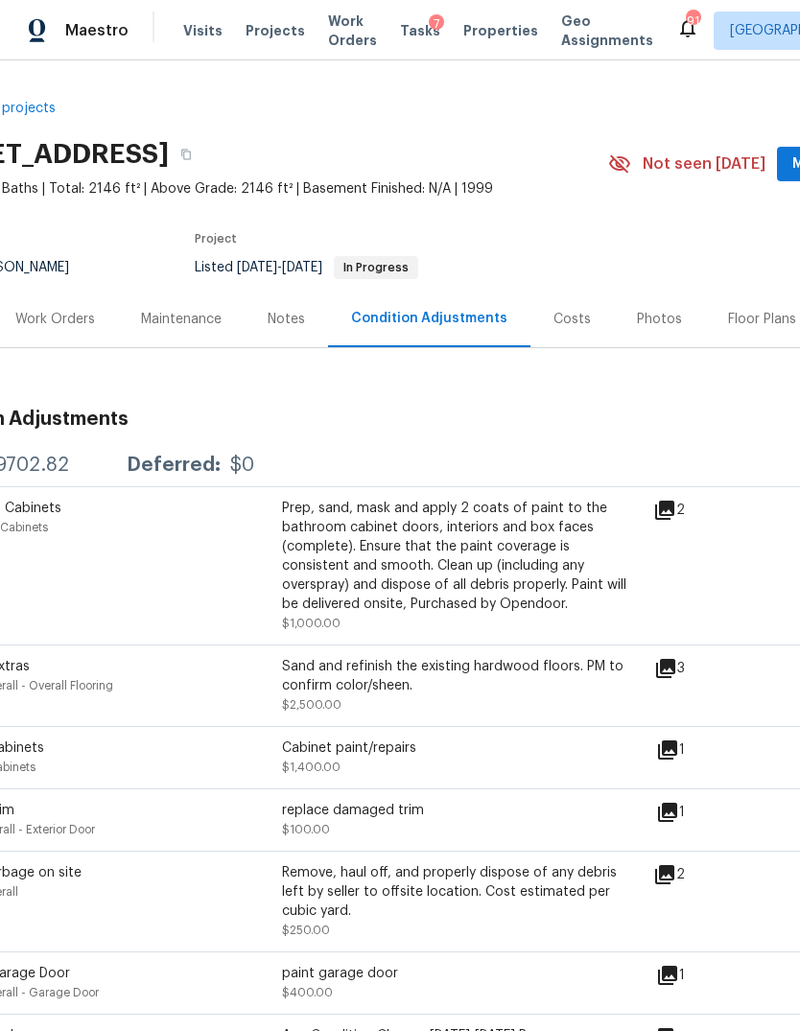 The image size is (800, 1031). What do you see at coordinates (429, 318) in the screenshot?
I see `div: Condition Adjustments` at bounding box center [429, 318].